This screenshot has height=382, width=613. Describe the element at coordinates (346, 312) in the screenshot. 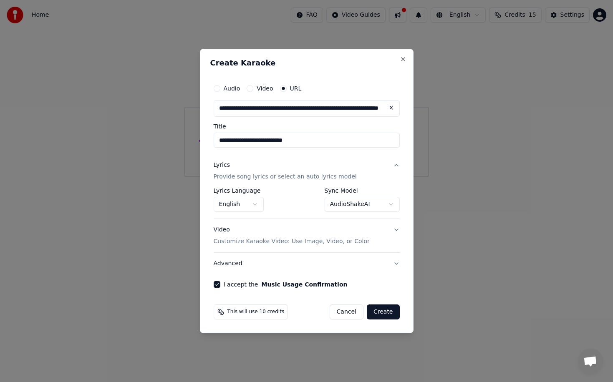

I see `button: Cancel` at that location.